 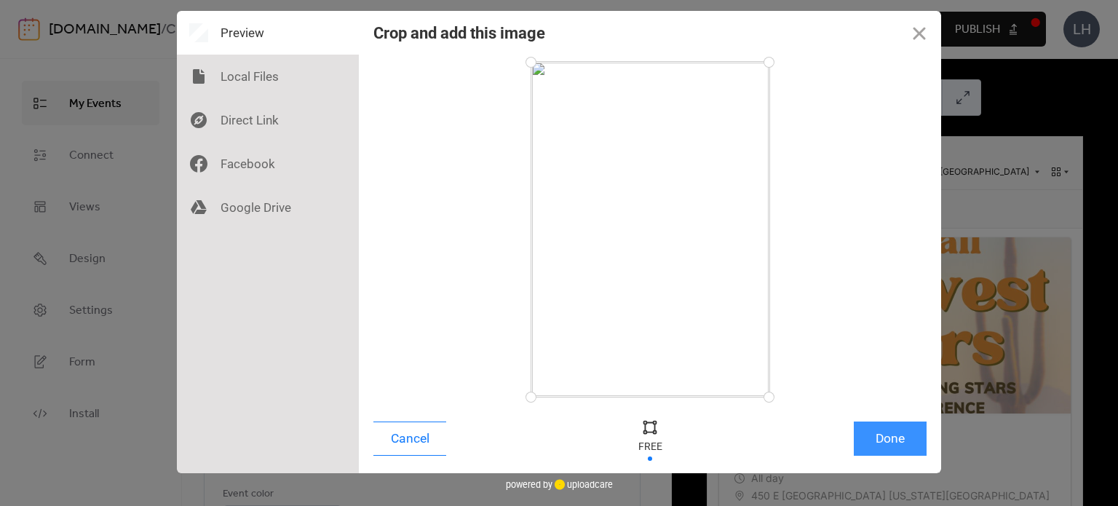 What do you see at coordinates (559, 484) in the screenshot?
I see `div: powered by` at bounding box center [559, 484].